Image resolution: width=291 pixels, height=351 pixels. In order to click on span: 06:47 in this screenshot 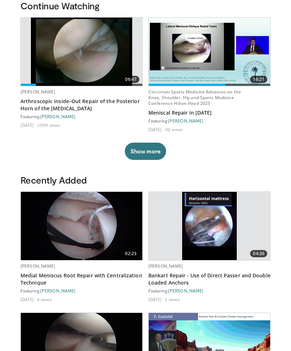, I will do `click(131, 80)`.